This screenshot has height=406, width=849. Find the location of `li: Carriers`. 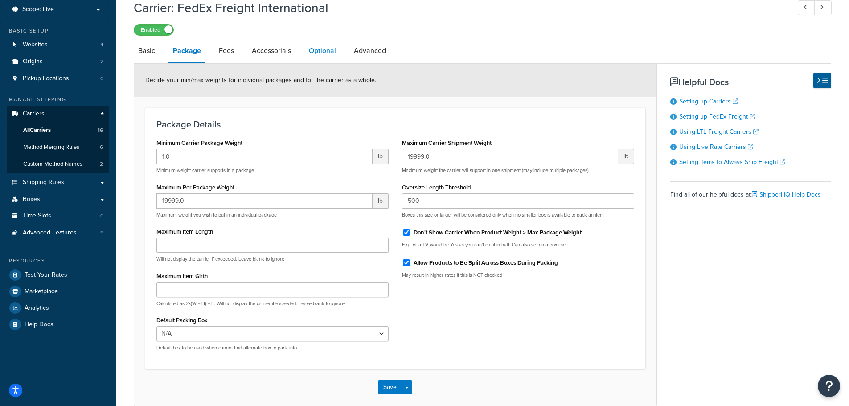

li: Carriers is located at coordinates (58, 139).